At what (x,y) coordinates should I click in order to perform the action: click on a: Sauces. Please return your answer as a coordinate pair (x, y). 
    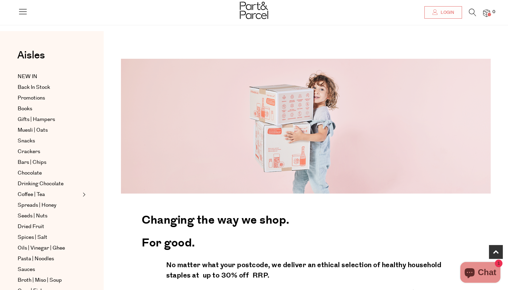
    Looking at the image, I should click on (49, 270).